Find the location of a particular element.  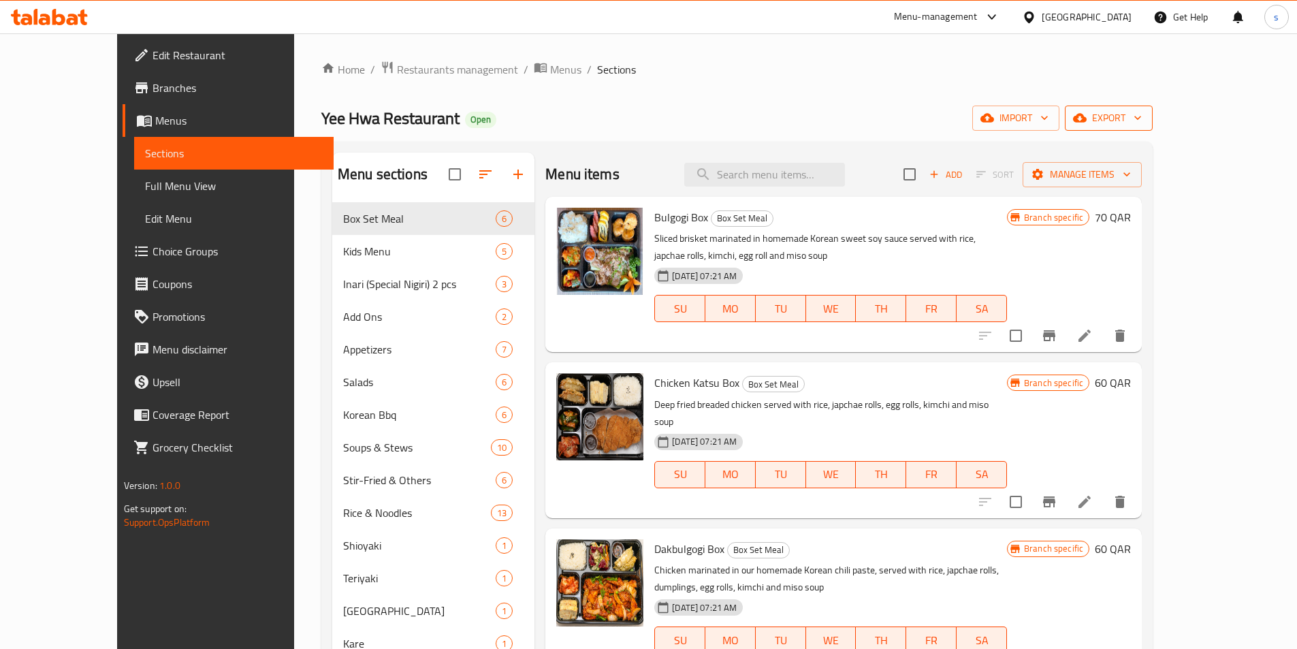

span: Menus is located at coordinates (239, 120).